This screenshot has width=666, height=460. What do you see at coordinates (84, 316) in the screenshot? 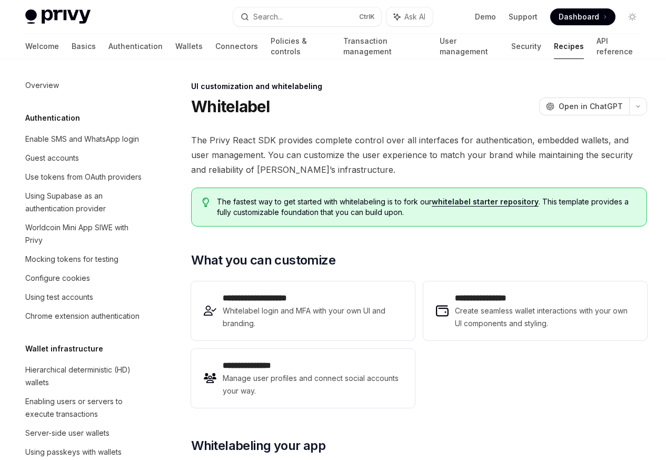
I see `a: Chrome extension authentication` at bounding box center [84, 316].